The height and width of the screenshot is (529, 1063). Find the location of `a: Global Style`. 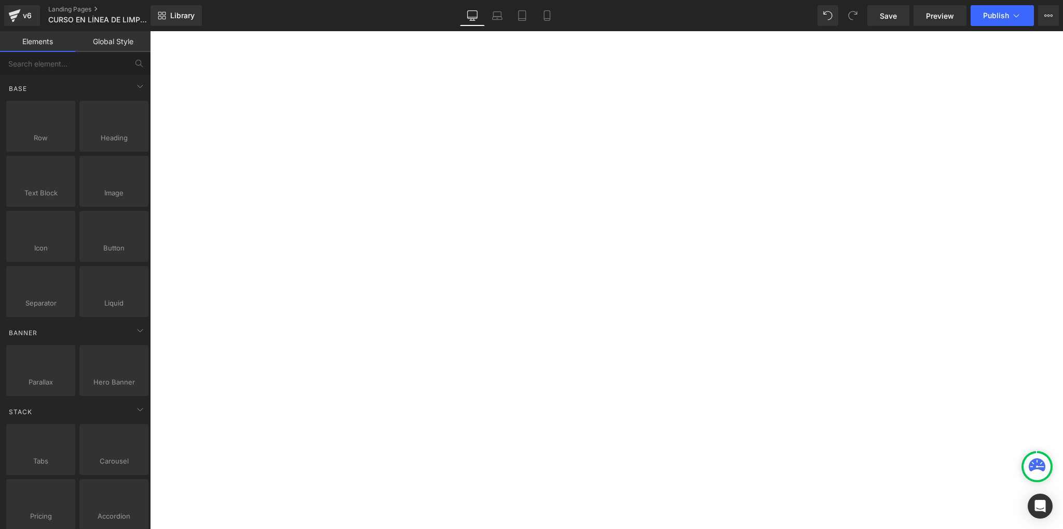

a: Global Style is located at coordinates (113, 42).